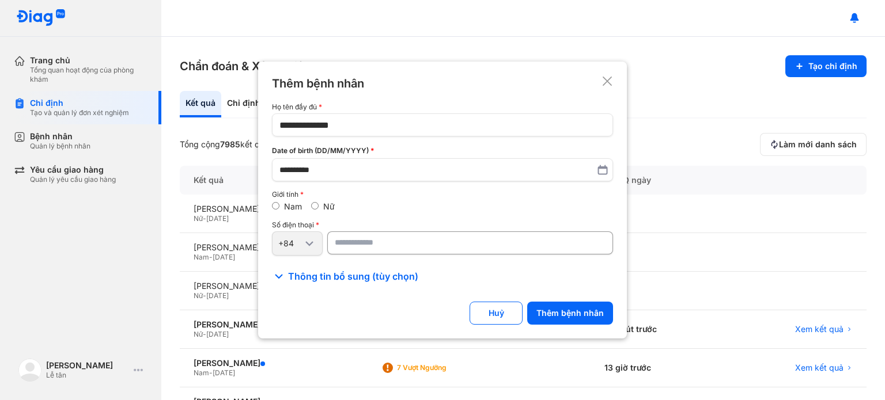  What do you see at coordinates (442, 195) in the screenshot?
I see `div: Giới tính` at bounding box center [442, 195].